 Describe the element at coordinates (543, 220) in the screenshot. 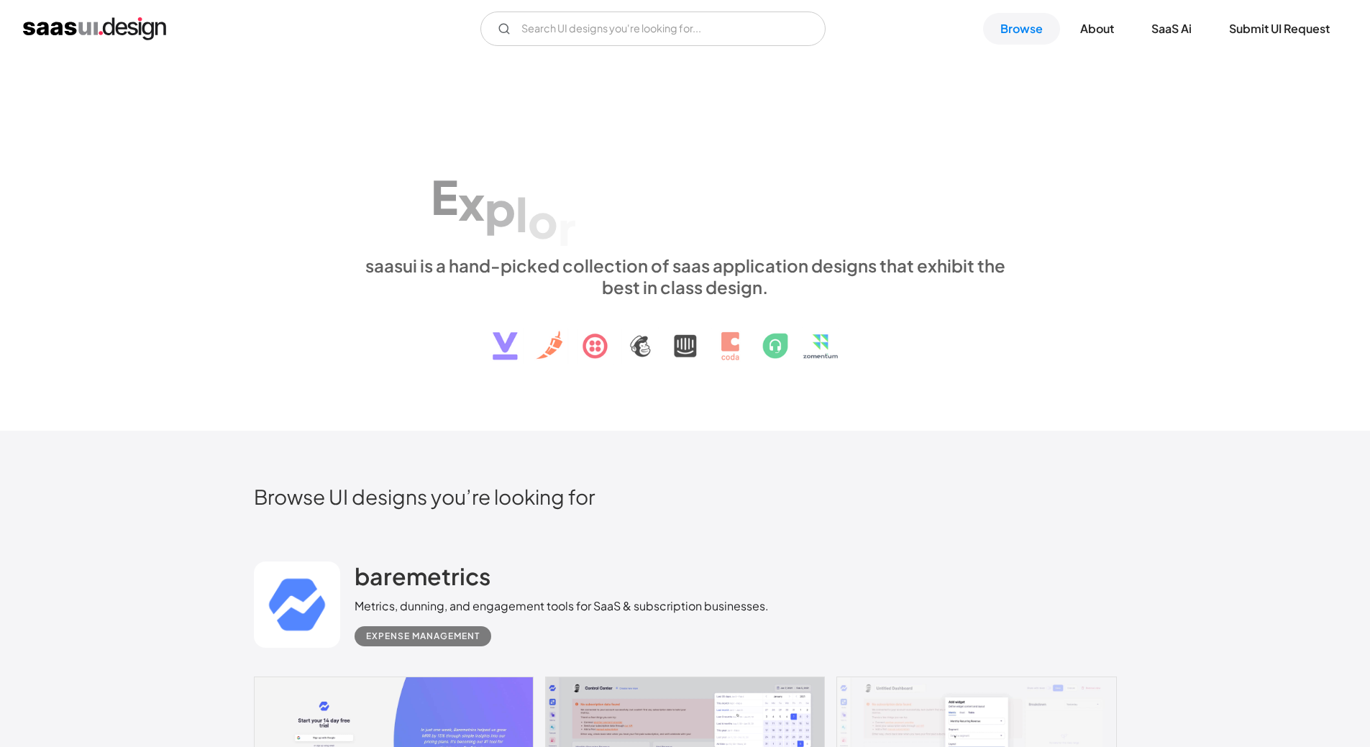

I see `div: o` at that location.